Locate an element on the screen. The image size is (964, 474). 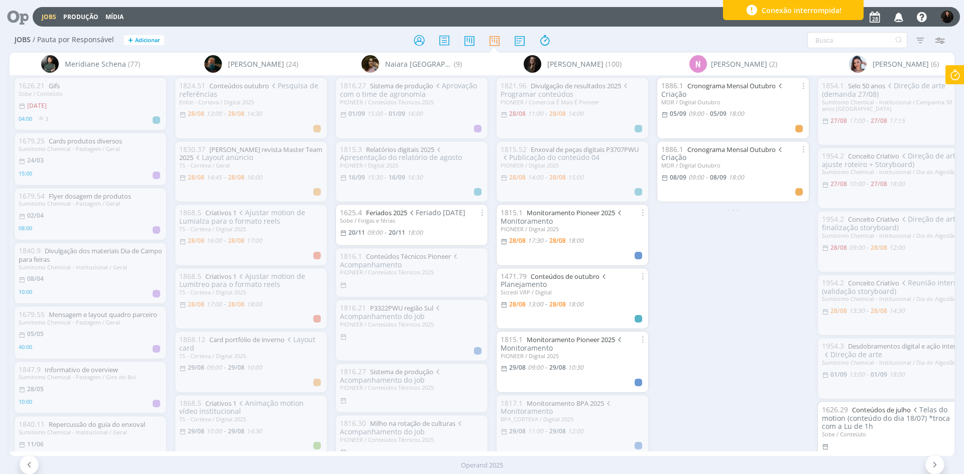
span: Jobs is located at coordinates (23, 40).